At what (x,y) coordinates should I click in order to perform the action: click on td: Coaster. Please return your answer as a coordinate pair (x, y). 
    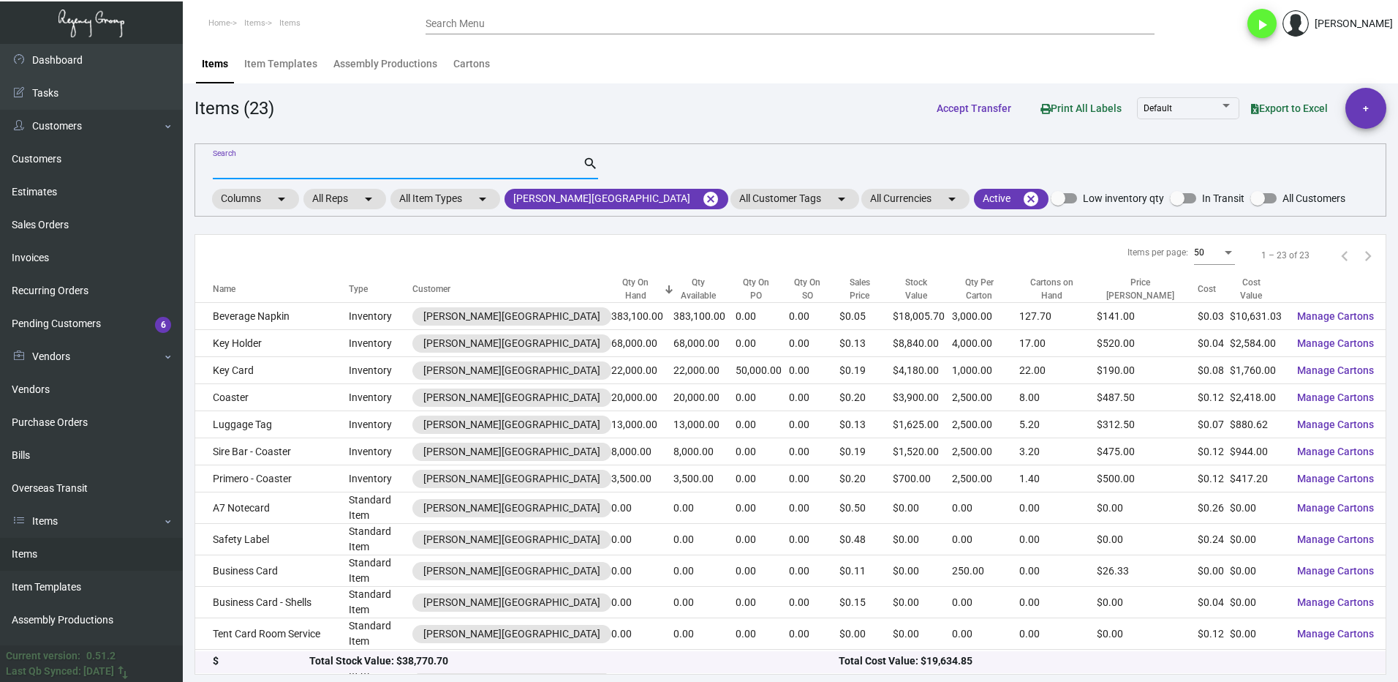
    Looking at the image, I should click on (272, 397).